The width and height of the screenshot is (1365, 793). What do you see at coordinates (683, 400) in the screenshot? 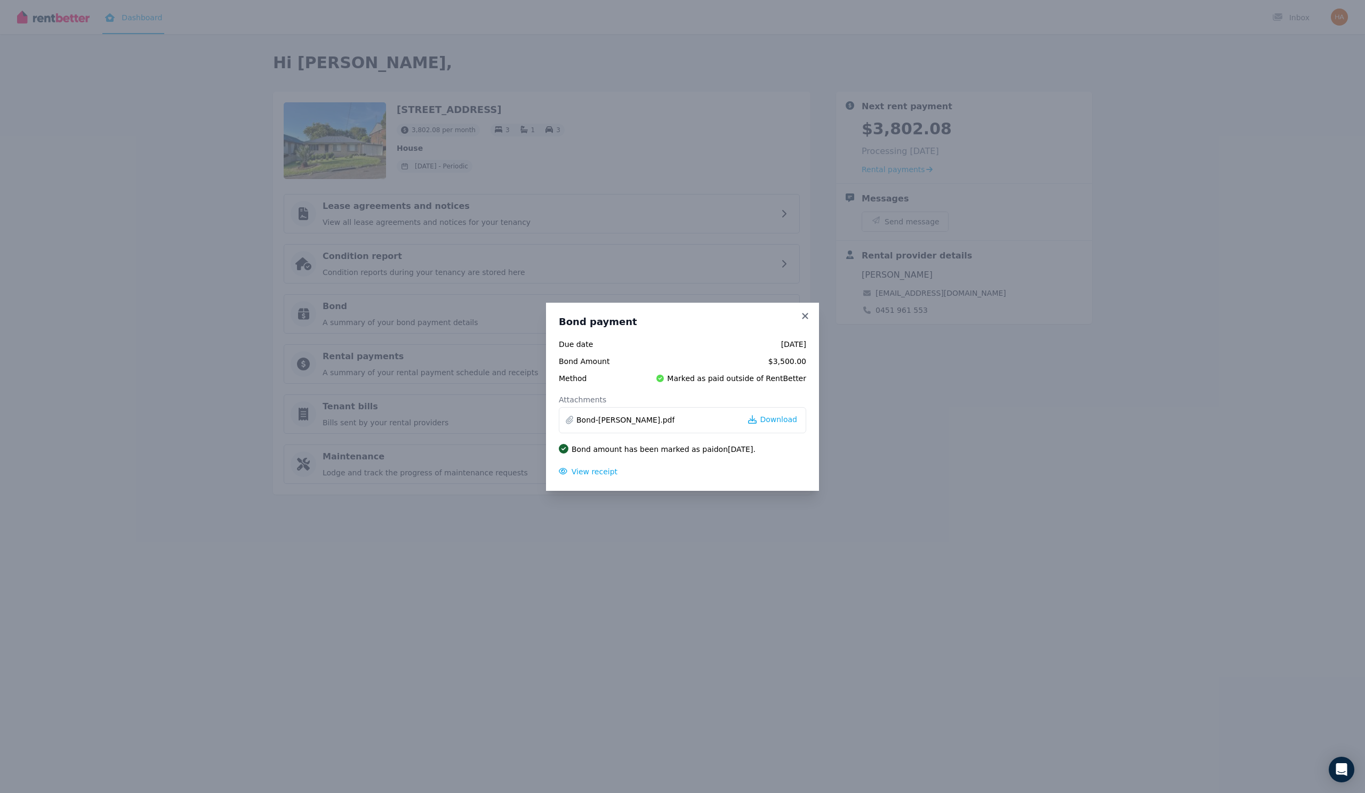
I see `dt: Attachments` at bounding box center [683, 400].